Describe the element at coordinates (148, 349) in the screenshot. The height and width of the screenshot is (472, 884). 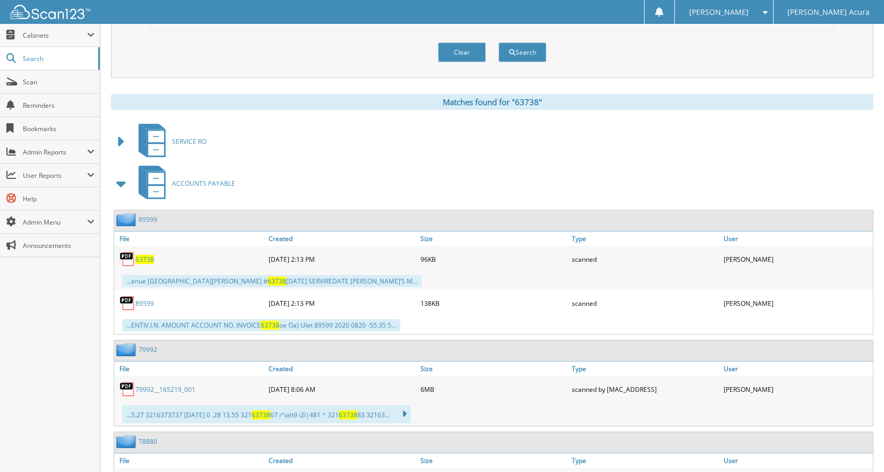
I see `a: 79992` at that location.